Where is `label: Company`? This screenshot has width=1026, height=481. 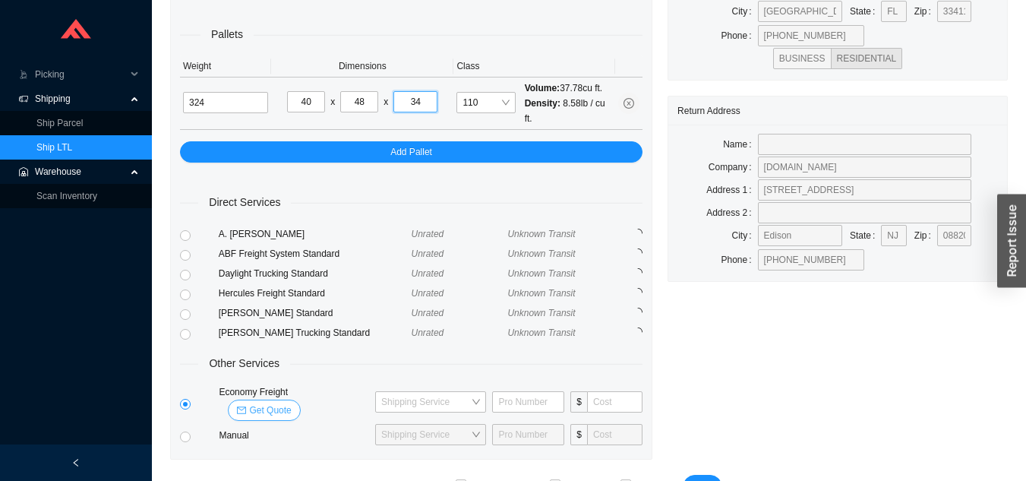 label: Company is located at coordinates (733, 167).